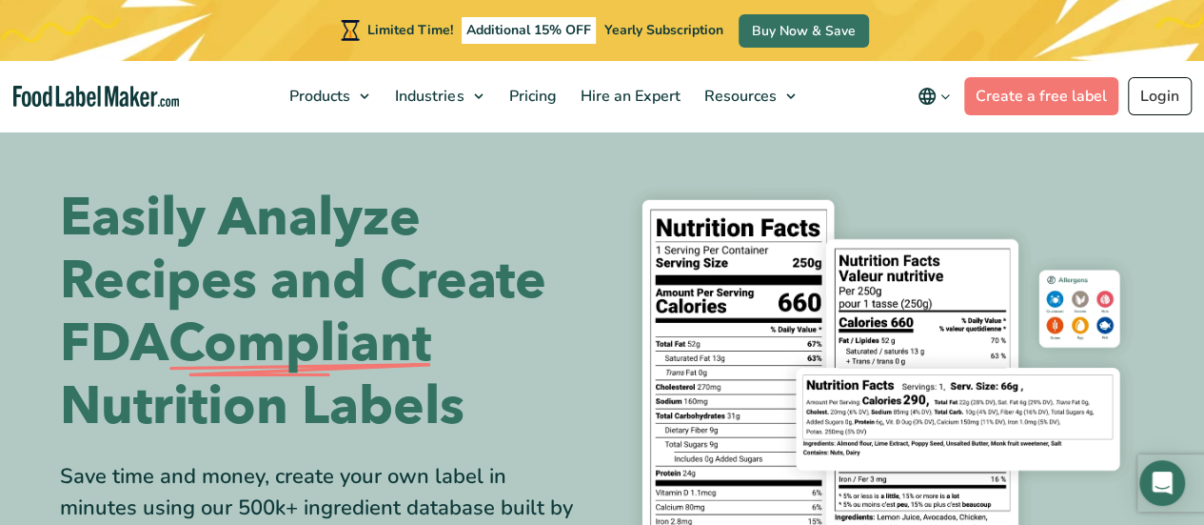  I want to click on span: Hire an Expert, so click(627, 96).